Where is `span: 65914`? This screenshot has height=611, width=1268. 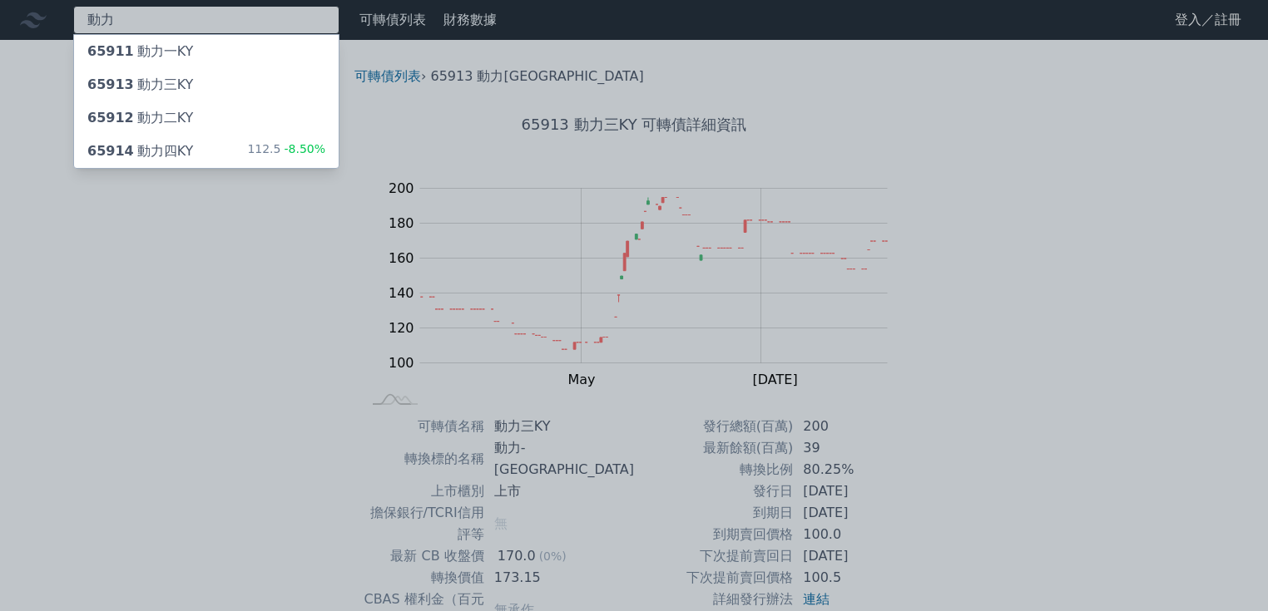 span: 65914 is located at coordinates (111, 151).